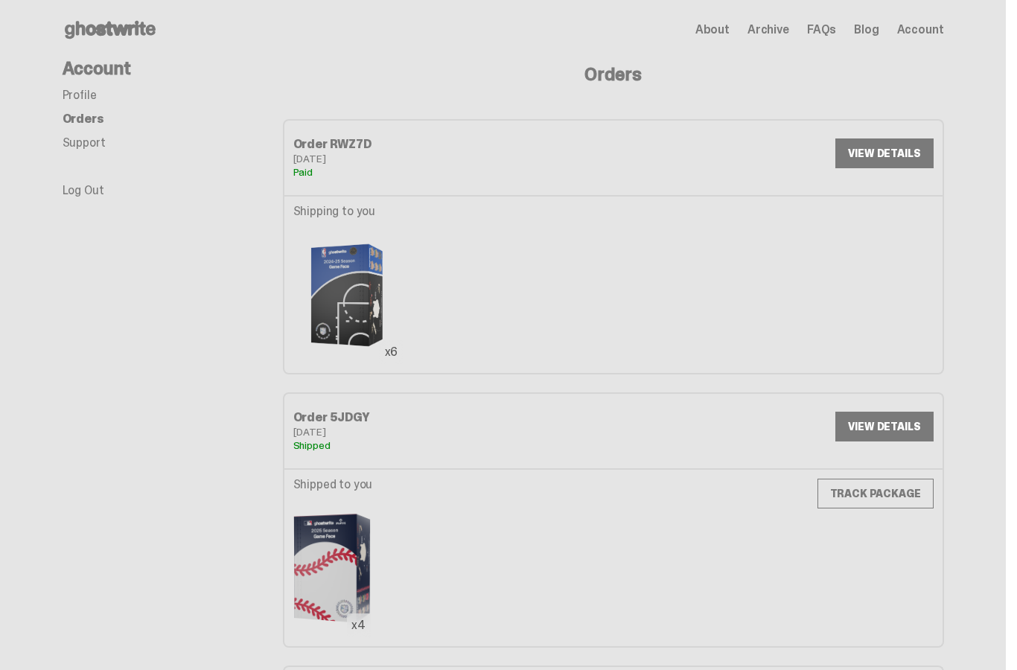  Describe the element at coordinates (821, 30) in the screenshot. I see `span: FAQs` at that location.